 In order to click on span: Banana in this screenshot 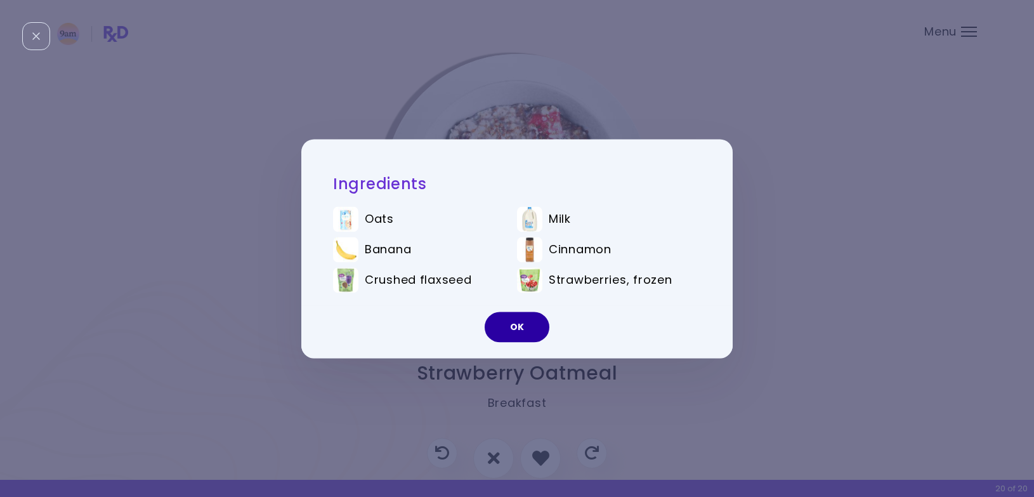, I will do `click(388, 249)`.